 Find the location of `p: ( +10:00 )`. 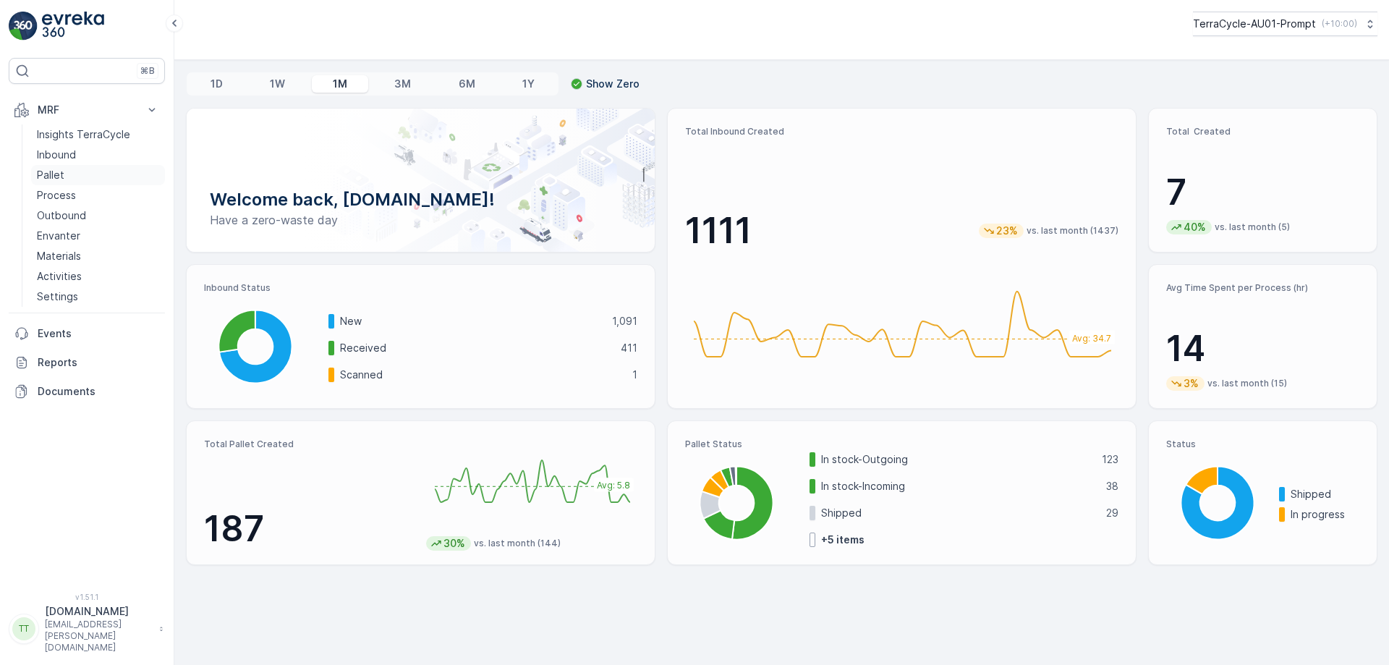

p: ( +10:00 ) is located at coordinates (1339, 24).